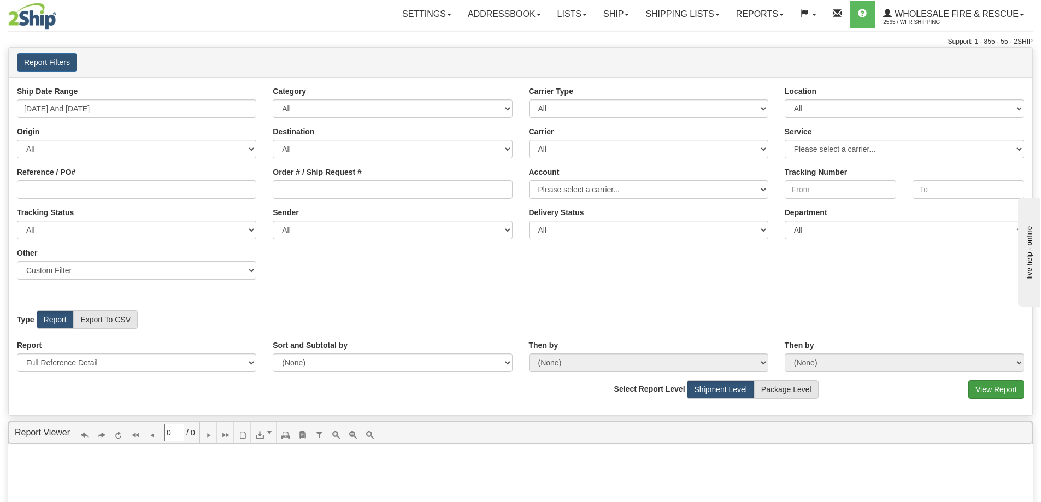 The height and width of the screenshot is (502, 1041). What do you see at coordinates (968, 190) in the screenshot?
I see `input: To` at bounding box center [968, 190].